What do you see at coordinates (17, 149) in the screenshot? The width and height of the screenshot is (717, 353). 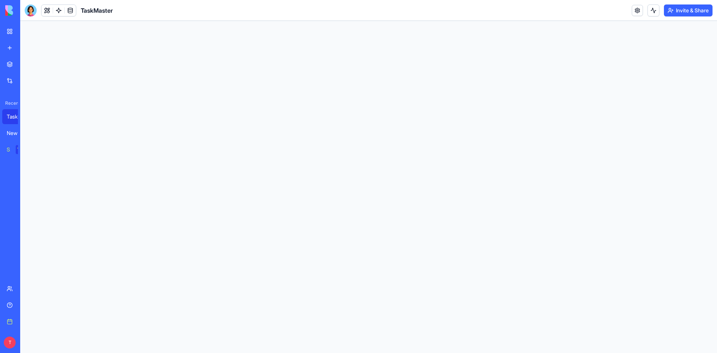 I see `a: Social Media Content GeneratorTRY` at bounding box center [17, 149].